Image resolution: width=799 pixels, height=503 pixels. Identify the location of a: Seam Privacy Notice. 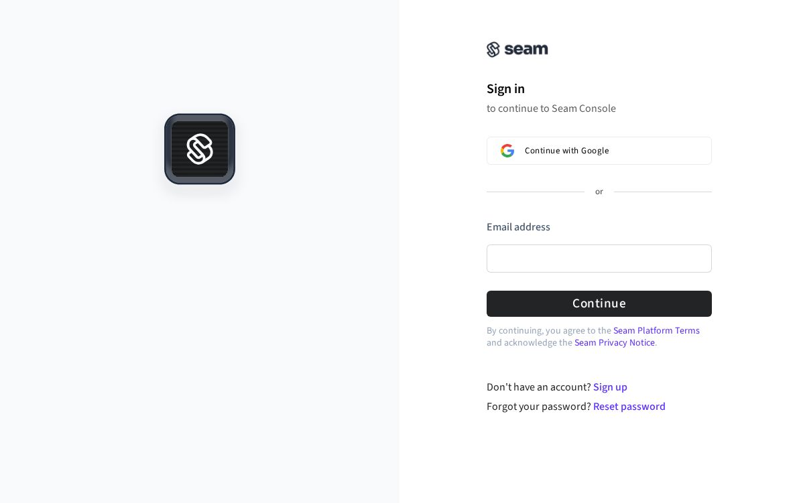
(614, 343).